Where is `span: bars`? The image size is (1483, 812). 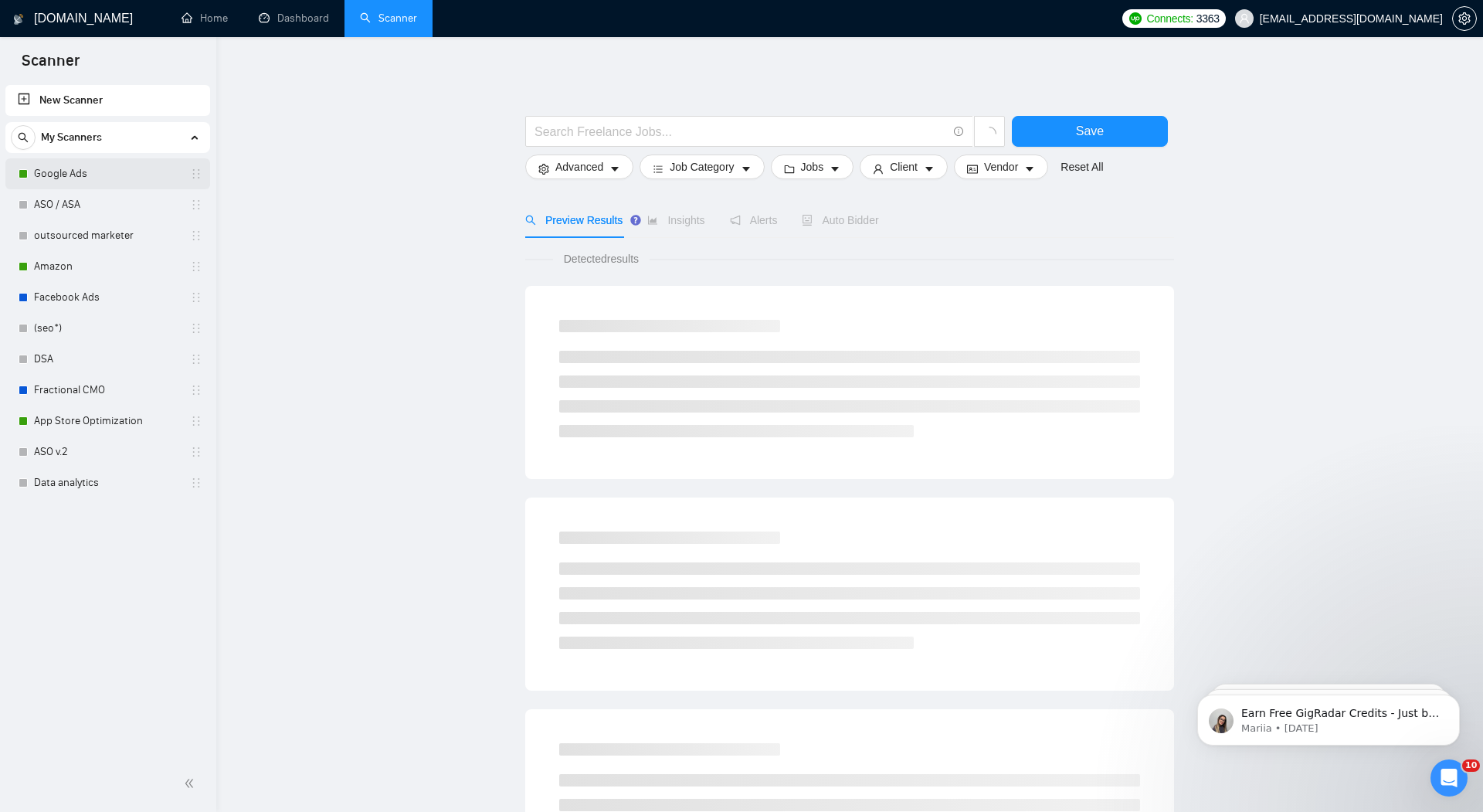
span: bars is located at coordinates (658, 168).